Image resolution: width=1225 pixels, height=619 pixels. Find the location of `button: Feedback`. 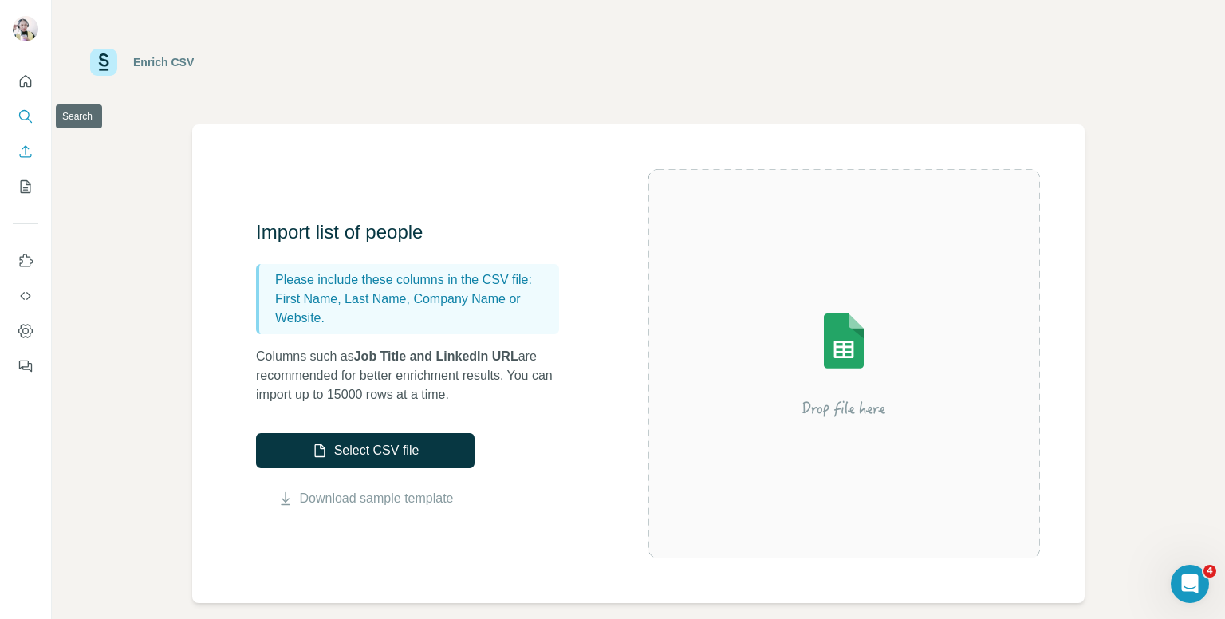

button: Feedback is located at coordinates (26, 366).